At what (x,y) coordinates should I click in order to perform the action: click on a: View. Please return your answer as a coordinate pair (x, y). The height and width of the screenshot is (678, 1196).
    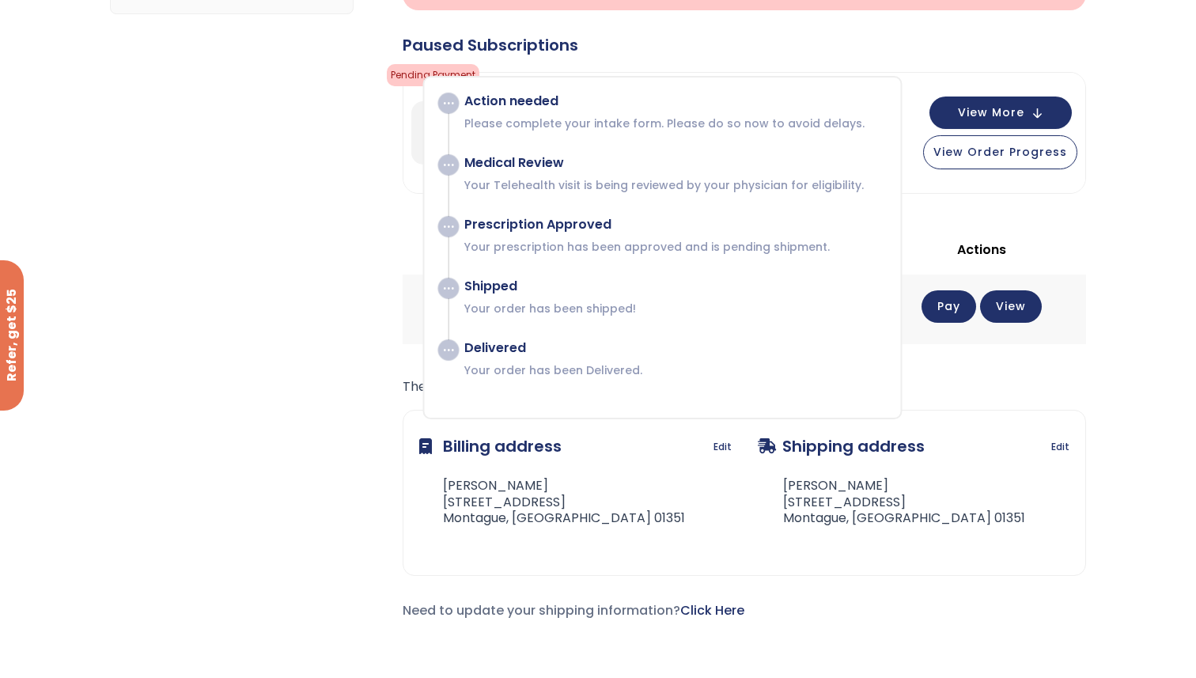
    Looking at the image, I should click on (1011, 306).